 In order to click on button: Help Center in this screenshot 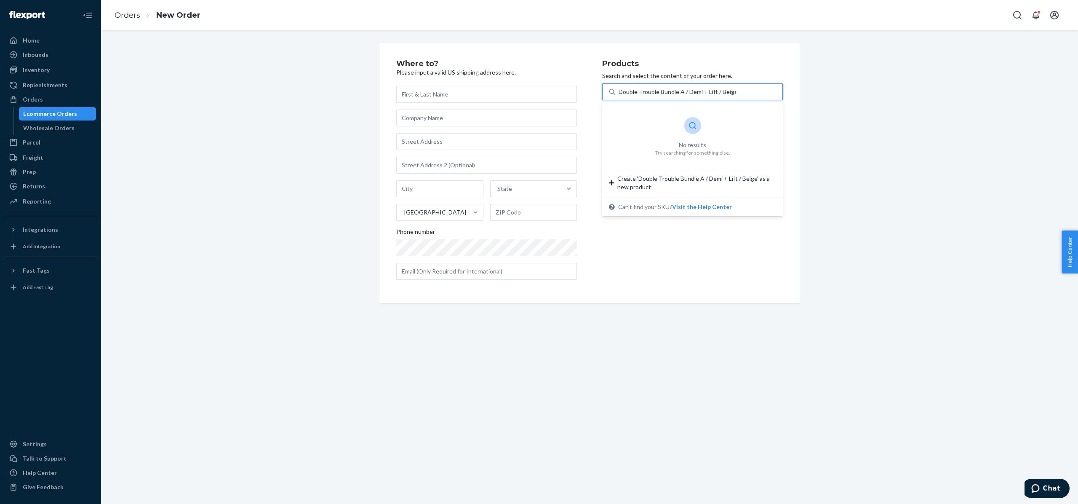, I will do `click(1070, 252)`.